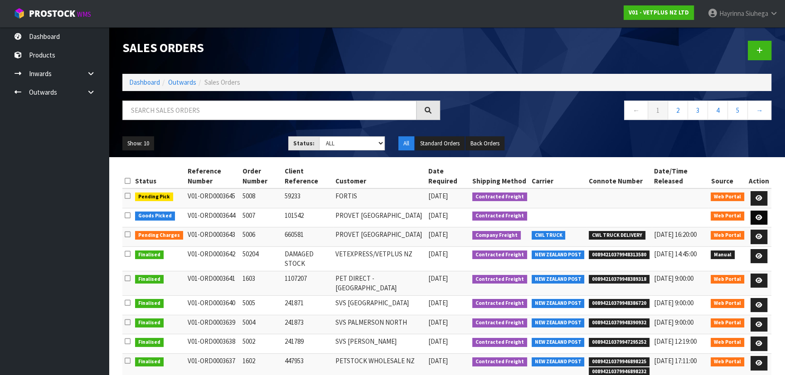 Image resolution: width=785 pixels, height=375 pixels. I want to click on th: Client Reference, so click(308, 176).